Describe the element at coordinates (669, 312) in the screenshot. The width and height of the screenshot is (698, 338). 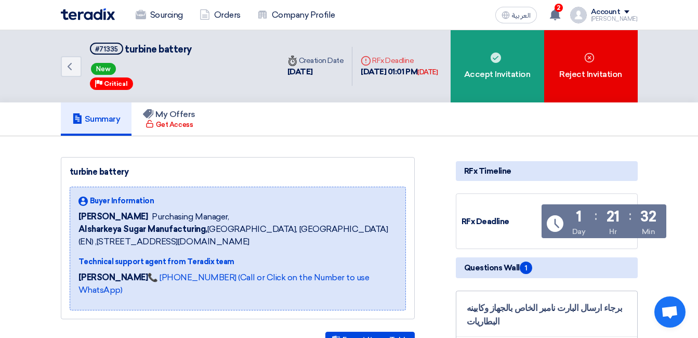
I see `div: Open chat` at that location.